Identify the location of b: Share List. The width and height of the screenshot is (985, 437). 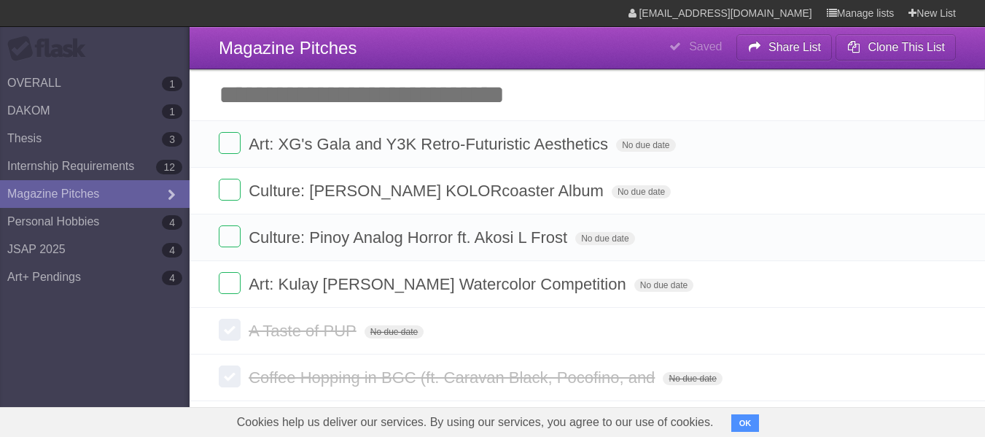
(794, 47).